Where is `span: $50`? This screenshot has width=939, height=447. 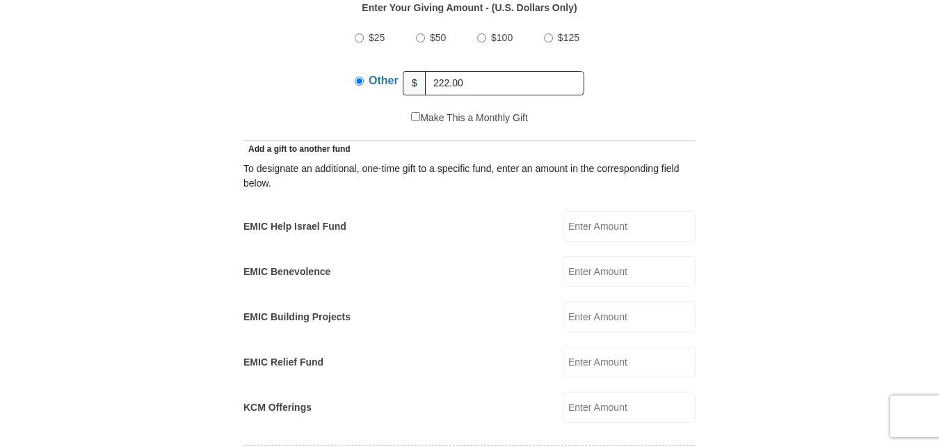
span: $50 is located at coordinates (438, 38).